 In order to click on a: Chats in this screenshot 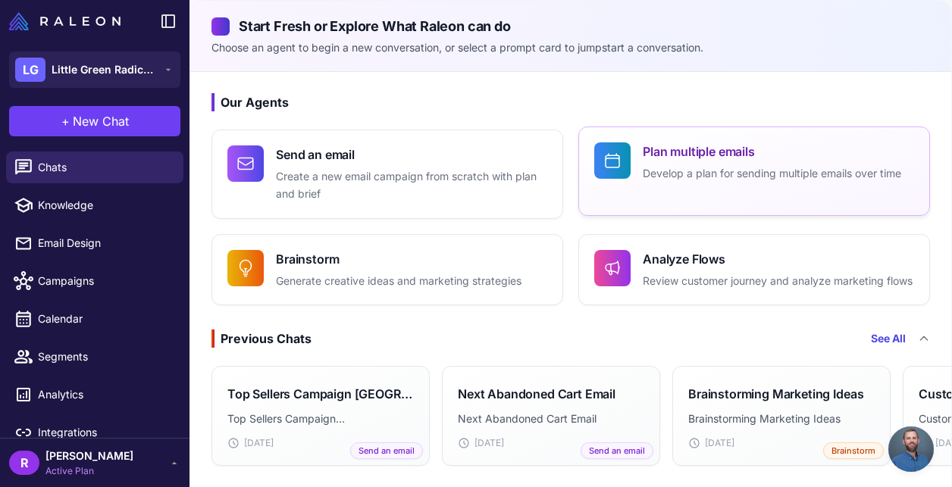, I will do `click(95, 168)`.